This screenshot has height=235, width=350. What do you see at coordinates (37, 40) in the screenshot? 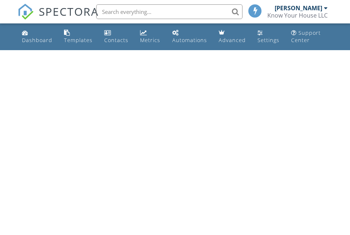
I see `div: Dashboard` at bounding box center [37, 40].